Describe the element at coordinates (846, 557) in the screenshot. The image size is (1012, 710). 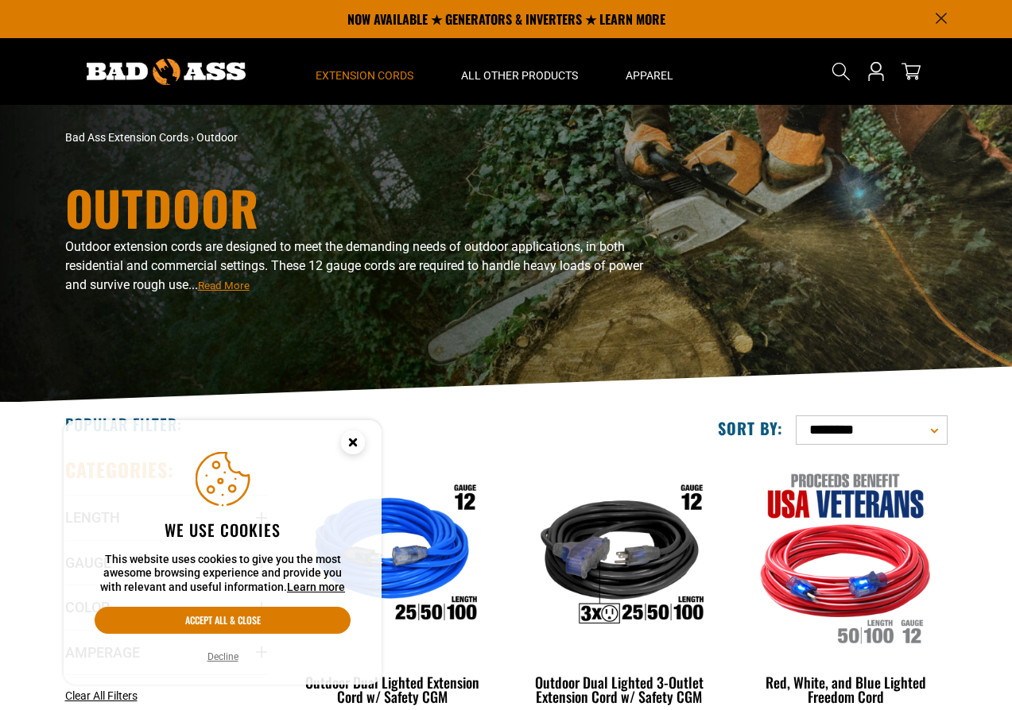
I see `img: Red, White, and Blue Lighted Freedom Cord` at that location.